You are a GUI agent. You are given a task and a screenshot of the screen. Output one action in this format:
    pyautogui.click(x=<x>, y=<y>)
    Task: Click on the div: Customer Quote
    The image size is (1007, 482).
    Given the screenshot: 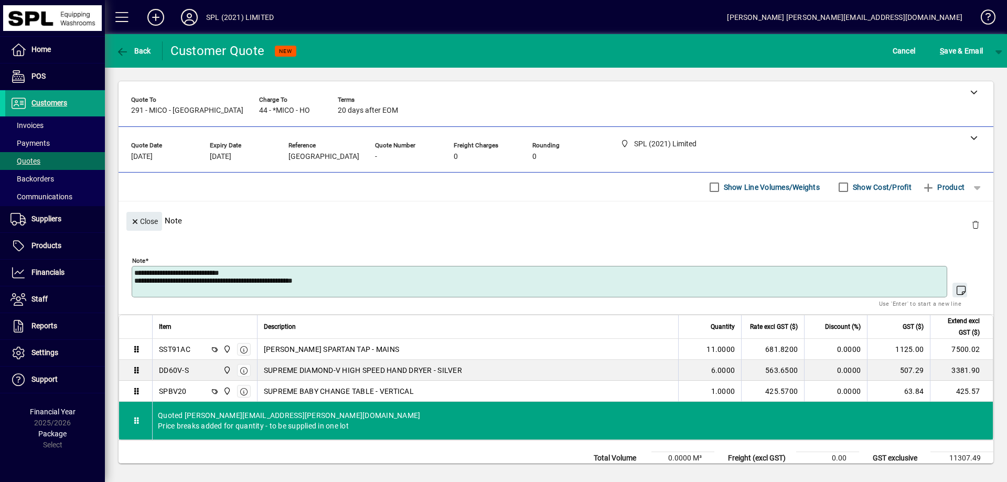 What is the action you would take?
    pyautogui.click(x=218, y=51)
    